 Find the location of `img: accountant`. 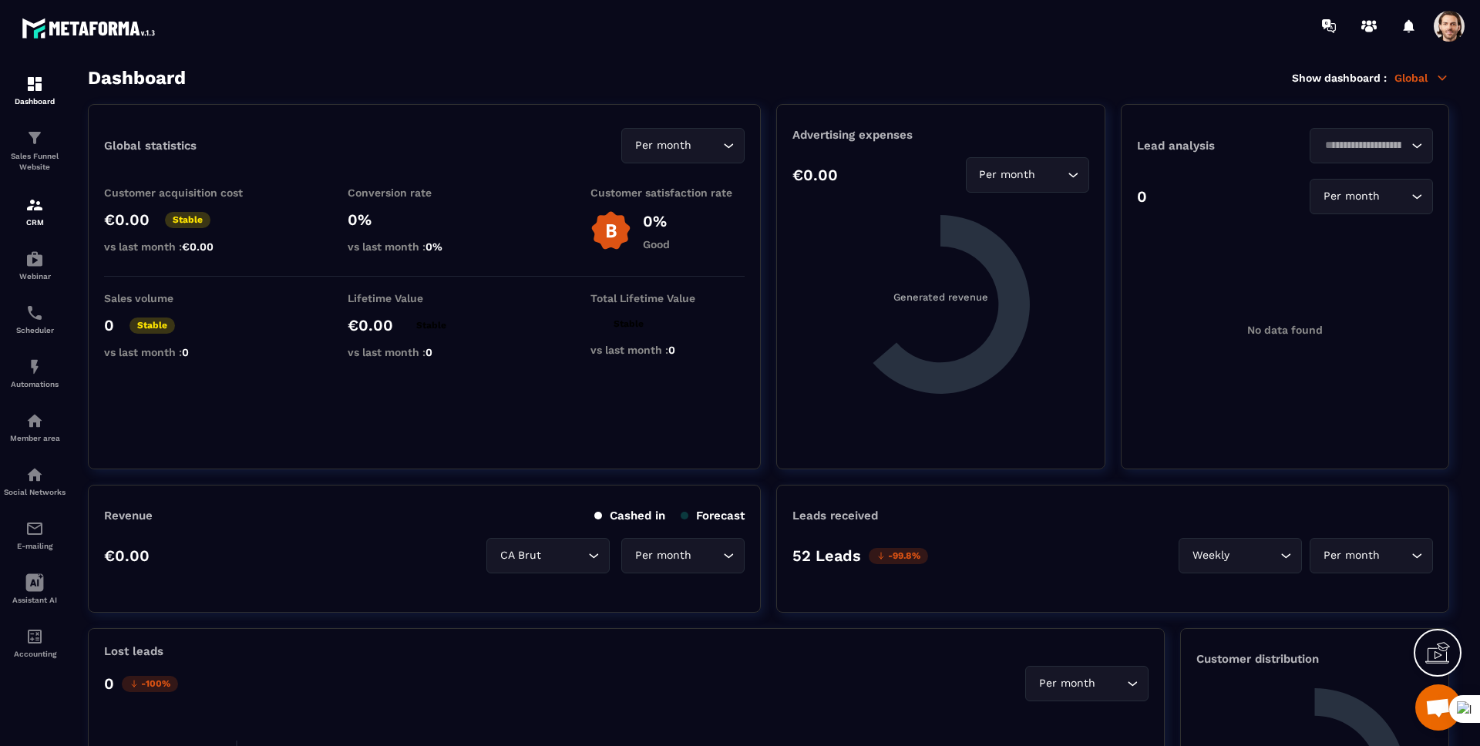

img: accountant is located at coordinates (35, 637).